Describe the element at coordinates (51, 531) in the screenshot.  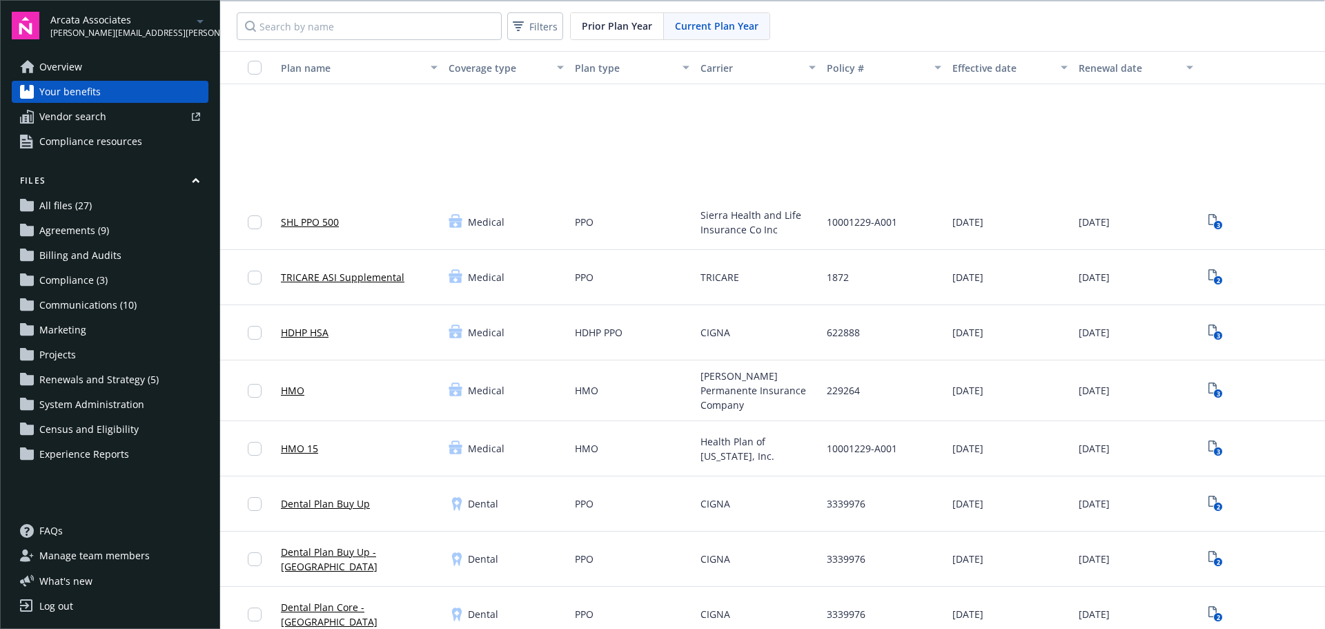
I see `span: FAQs` at that location.